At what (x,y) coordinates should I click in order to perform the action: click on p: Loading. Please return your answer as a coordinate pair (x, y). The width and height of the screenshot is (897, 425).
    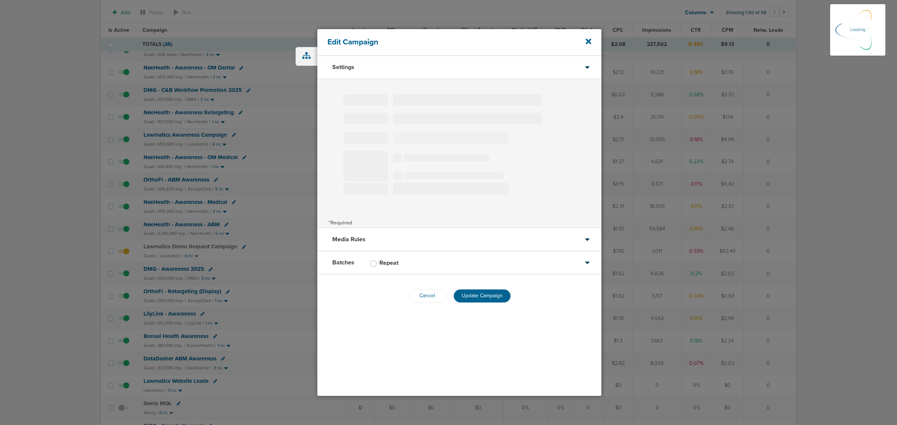
    Looking at the image, I should click on (858, 30).